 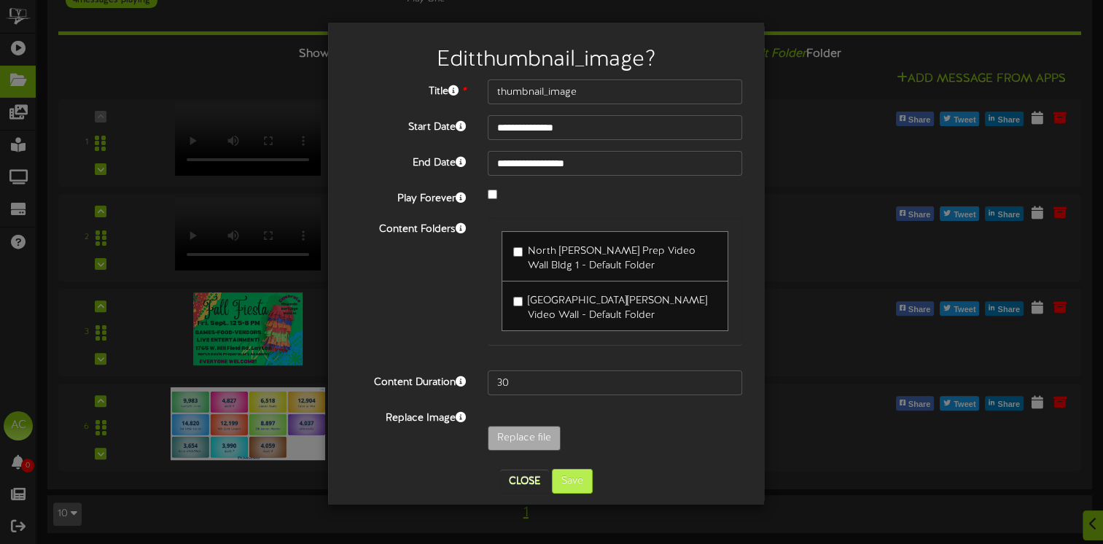 I want to click on label: Start Date, so click(x=407, y=125).